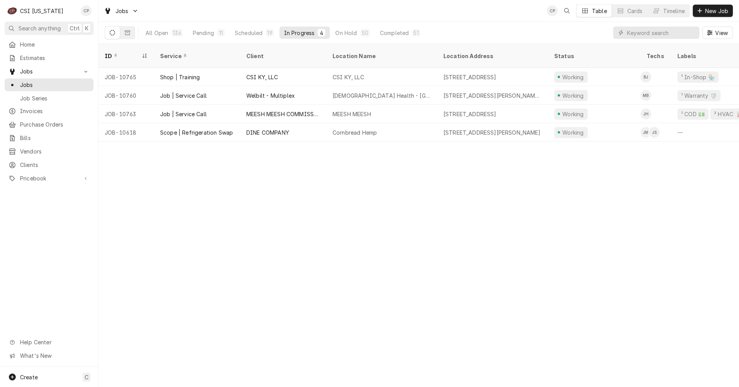 Image resolution: width=739 pixels, height=387 pixels. What do you see at coordinates (646, 114) in the screenshot?
I see `div: JH` at bounding box center [646, 114].